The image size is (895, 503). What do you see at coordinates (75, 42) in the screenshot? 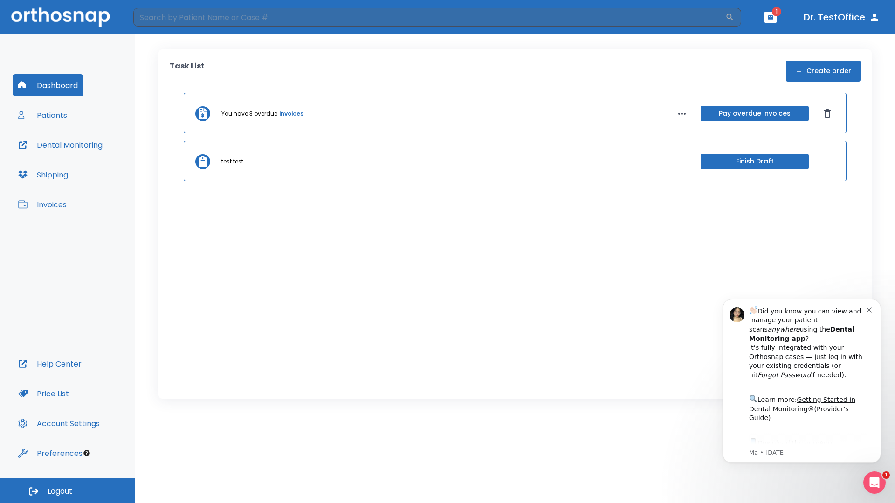
I see `i: anywhere` at bounding box center [75, 42].